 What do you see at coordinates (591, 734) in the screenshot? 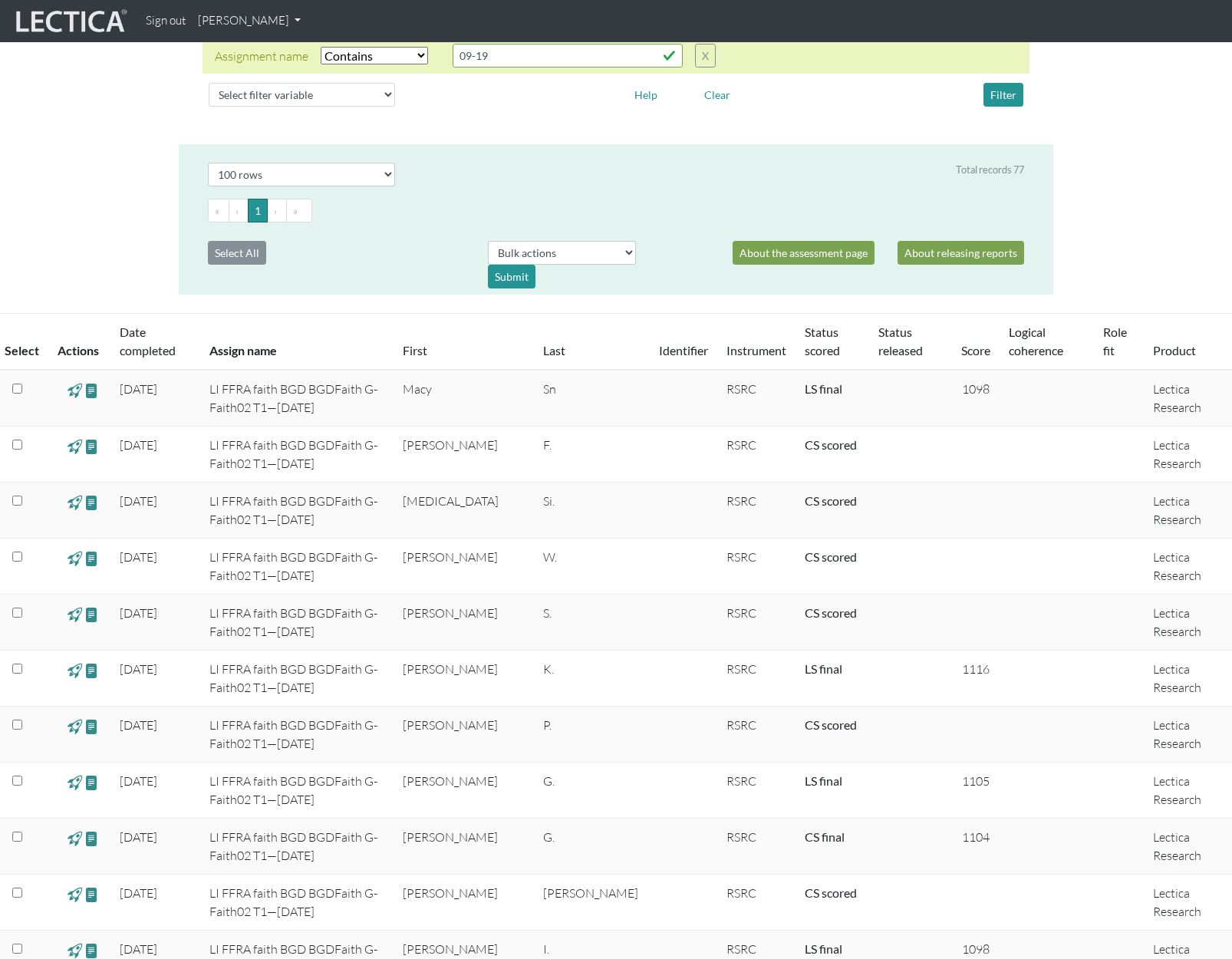
I see `td: P.` at bounding box center [591, 734].